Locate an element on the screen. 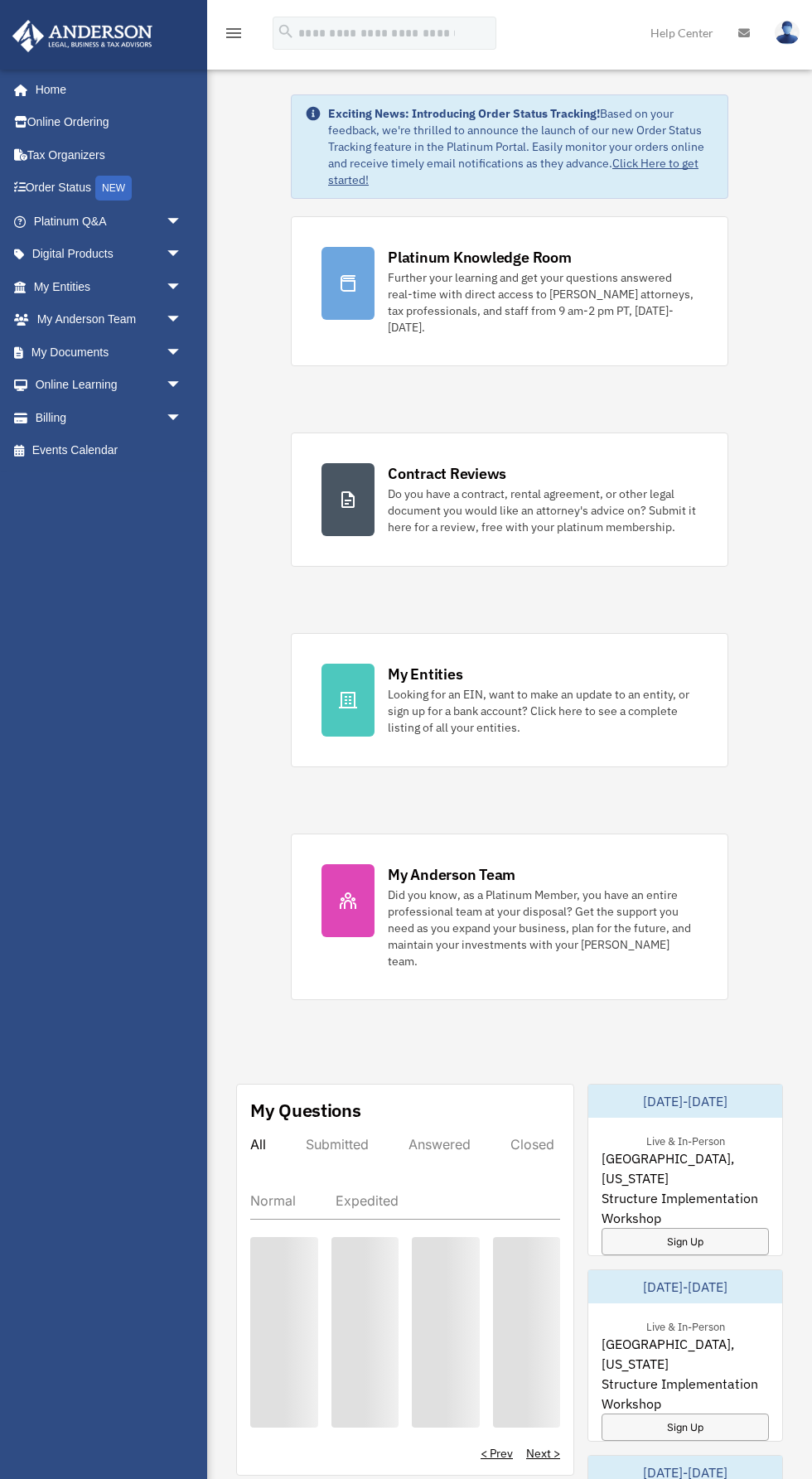 The image size is (812, 1479). a: Order StatusNEW is located at coordinates (109, 188).